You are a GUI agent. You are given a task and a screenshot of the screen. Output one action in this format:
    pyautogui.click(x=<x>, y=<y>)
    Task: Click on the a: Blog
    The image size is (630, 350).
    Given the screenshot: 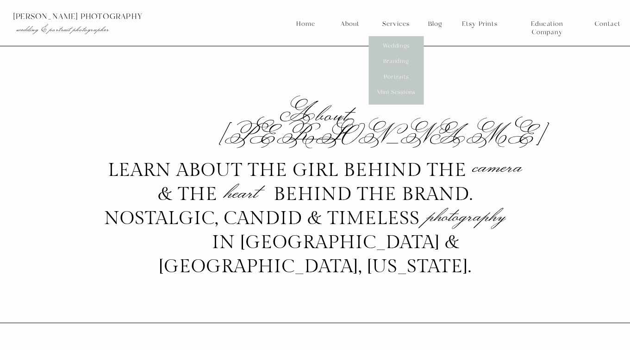 What is the action you would take?
    pyautogui.click(x=435, y=24)
    